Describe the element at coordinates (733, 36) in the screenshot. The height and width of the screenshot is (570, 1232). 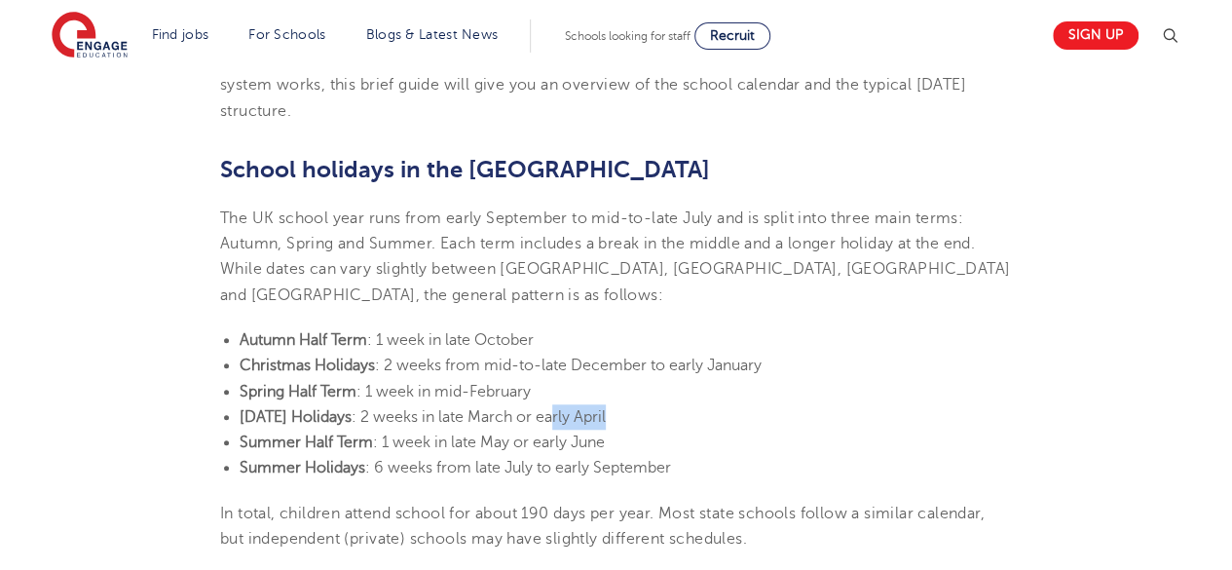
I see `a: Recruit` at that location.